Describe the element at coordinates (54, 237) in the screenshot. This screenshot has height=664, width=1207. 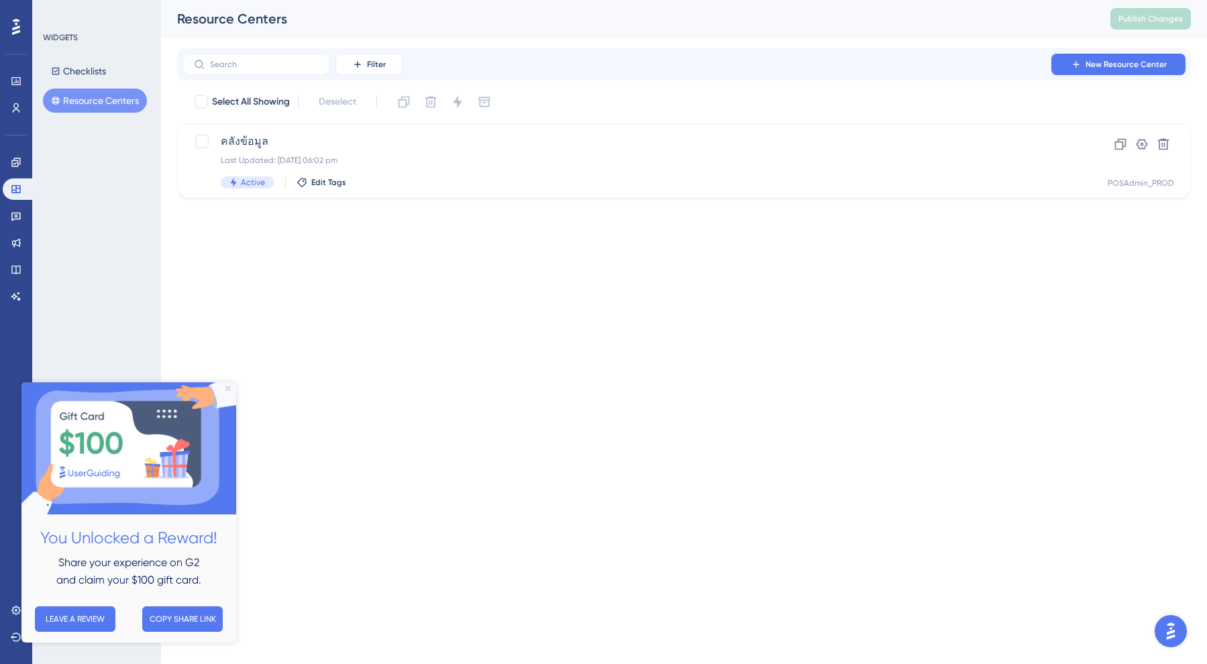
I see `button: LEAVE A REVIEW` at that location.